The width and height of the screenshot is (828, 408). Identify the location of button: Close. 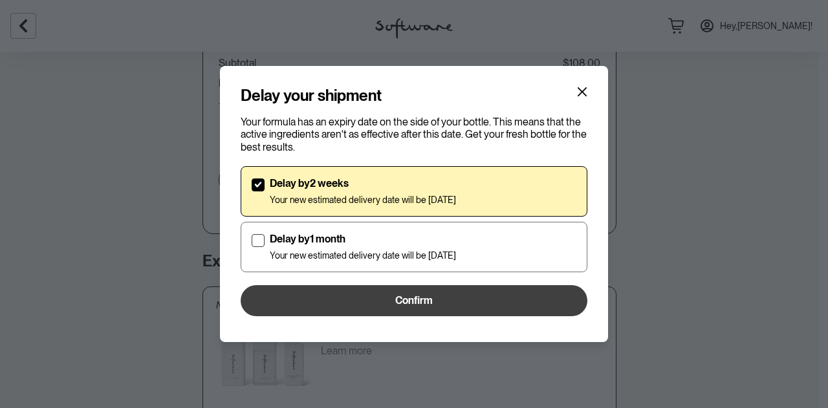
(582, 92).